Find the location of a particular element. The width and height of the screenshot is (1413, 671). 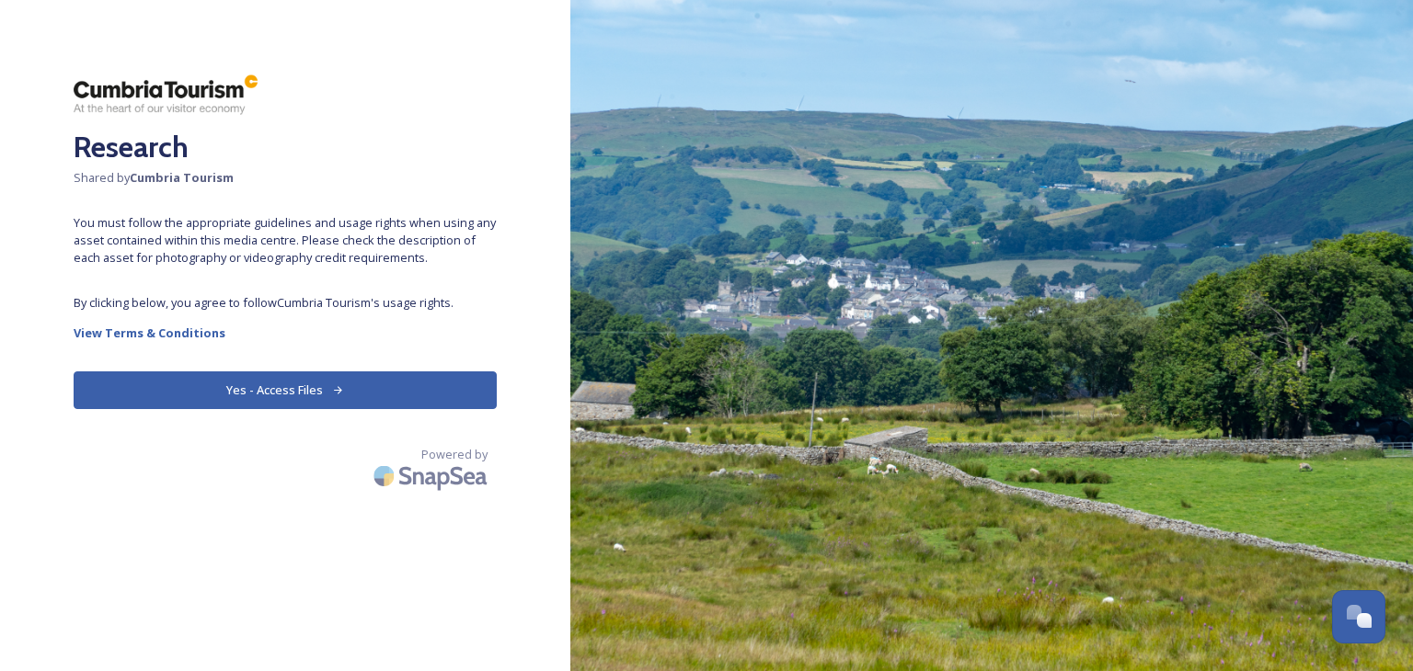

span: By clicking below, you agree to follow Cumbria Tourism 's usage rights. is located at coordinates (285, 303).